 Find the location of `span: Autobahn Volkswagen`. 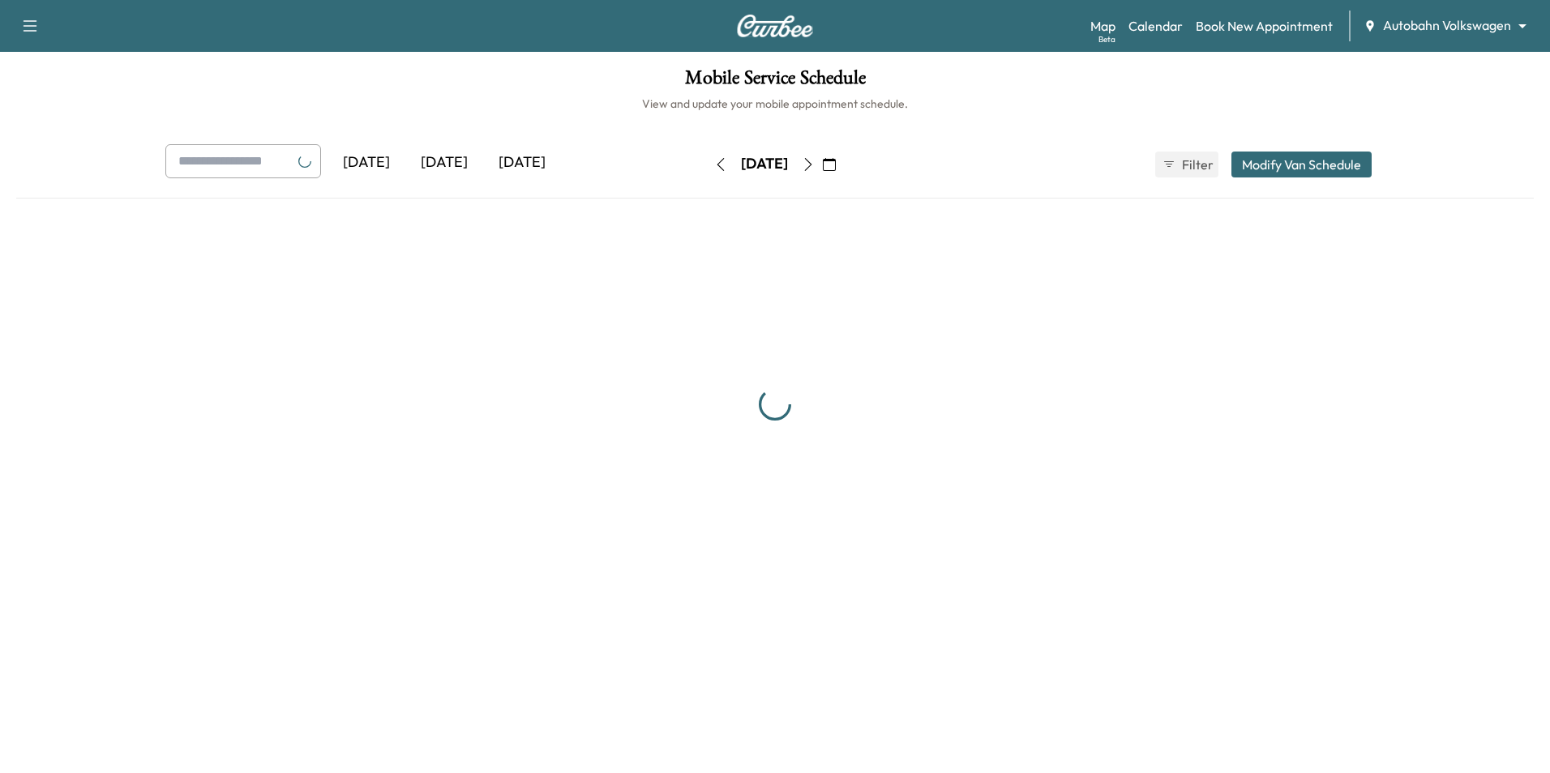

span: Autobahn Volkswagen is located at coordinates (1447, 25).